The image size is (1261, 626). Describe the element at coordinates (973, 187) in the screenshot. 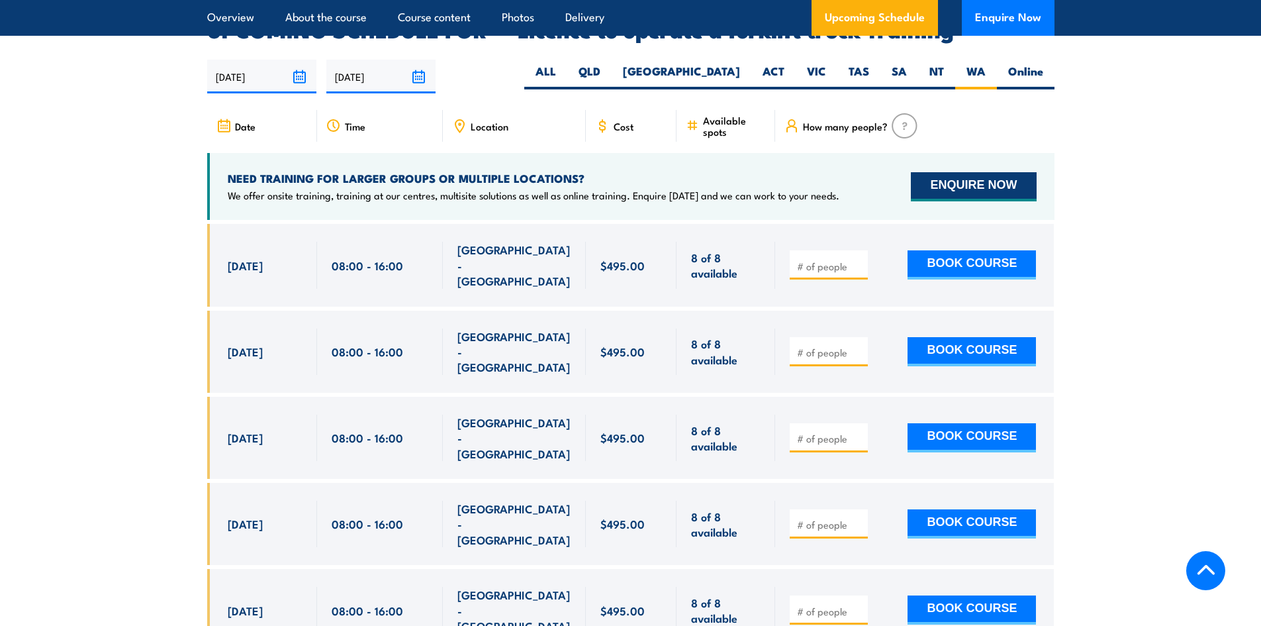

I see `button: ENQUIRE NOW` at that location.